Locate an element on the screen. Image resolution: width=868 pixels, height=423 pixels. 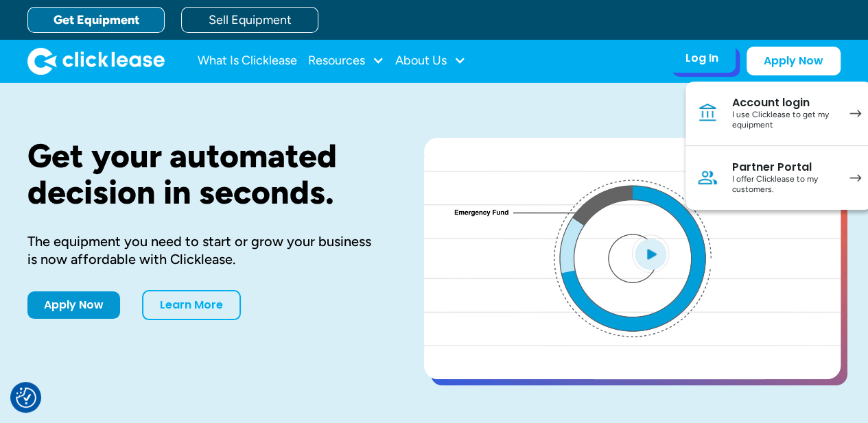
img: Revisit consent button is located at coordinates (26, 398).